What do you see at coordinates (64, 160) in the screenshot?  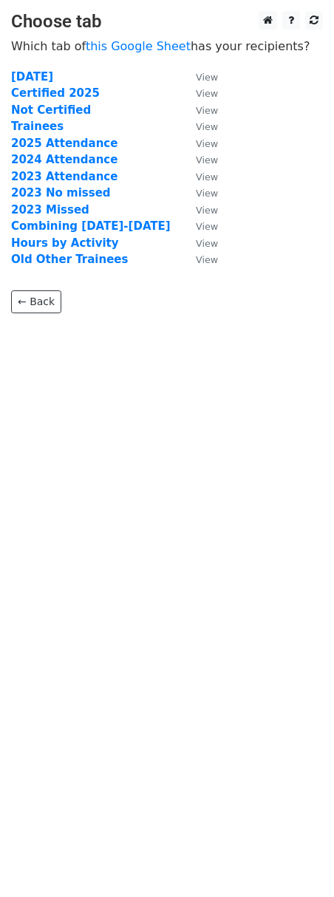 I see `a: 2024 Attendance` at bounding box center [64, 160].